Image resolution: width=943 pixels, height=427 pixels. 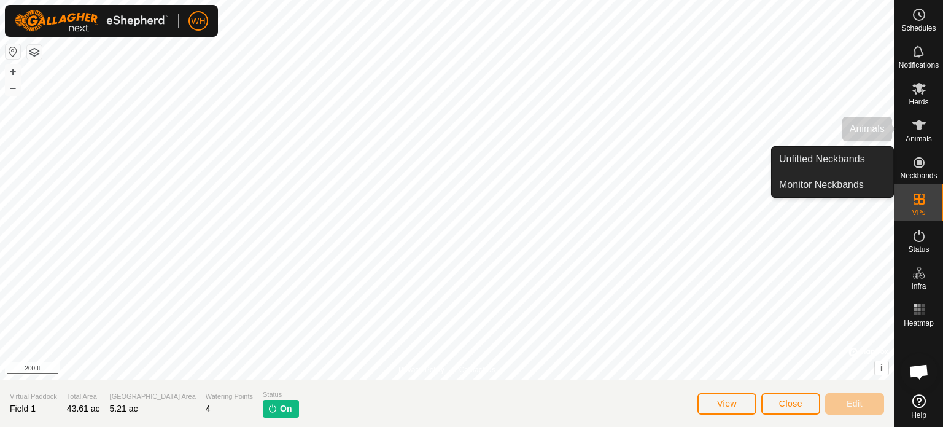 What do you see at coordinates (918, 176) in the screenshot?
I see `span: Neckbands` at bounding box center [918, 176].